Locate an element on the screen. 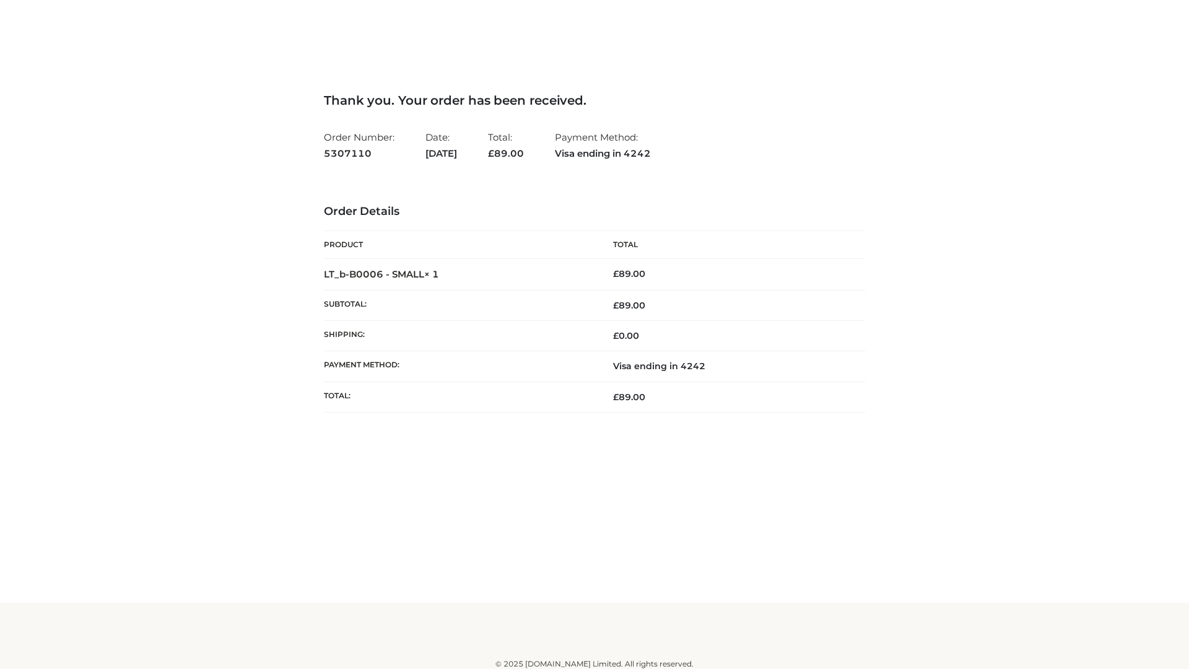 The image size is (1189, 669). strong: × 1 is located at coordinates (431, 274).